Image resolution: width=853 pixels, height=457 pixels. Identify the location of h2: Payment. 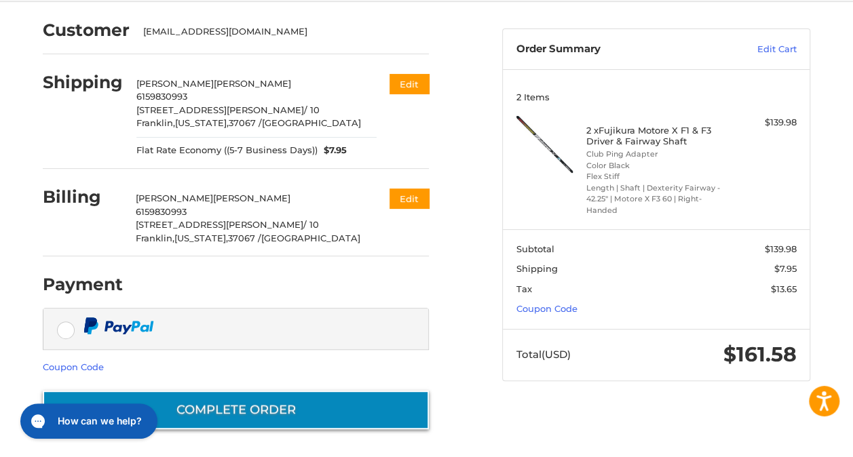
(83, 284).